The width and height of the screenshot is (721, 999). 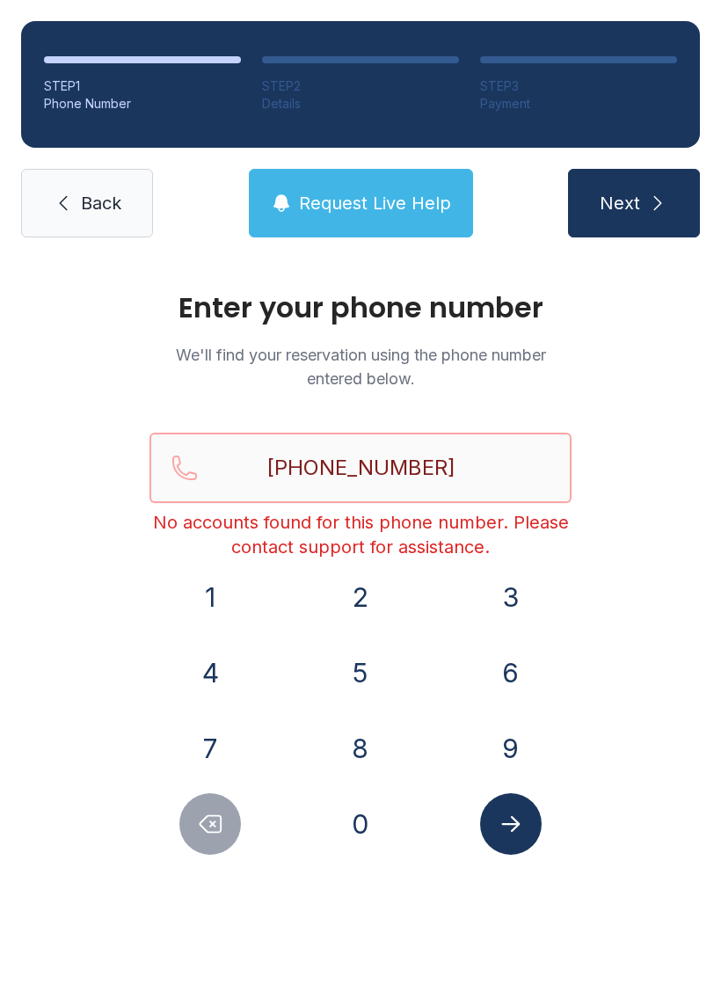 I want to click on div: No accounts found for this phone number. Please contact support for assistance., so click(x=361, y=535).